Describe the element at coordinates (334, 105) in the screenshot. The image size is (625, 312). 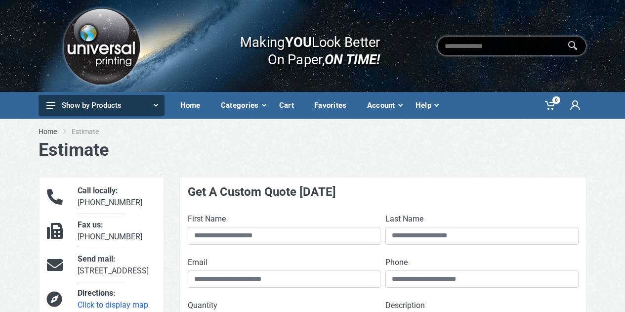
I see `a: Favorites` at that location.